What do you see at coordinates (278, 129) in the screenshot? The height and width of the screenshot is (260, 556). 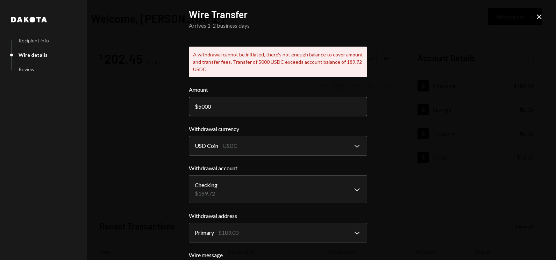 I see `label: Withdrawal currency` at bounding box center [278, 129].